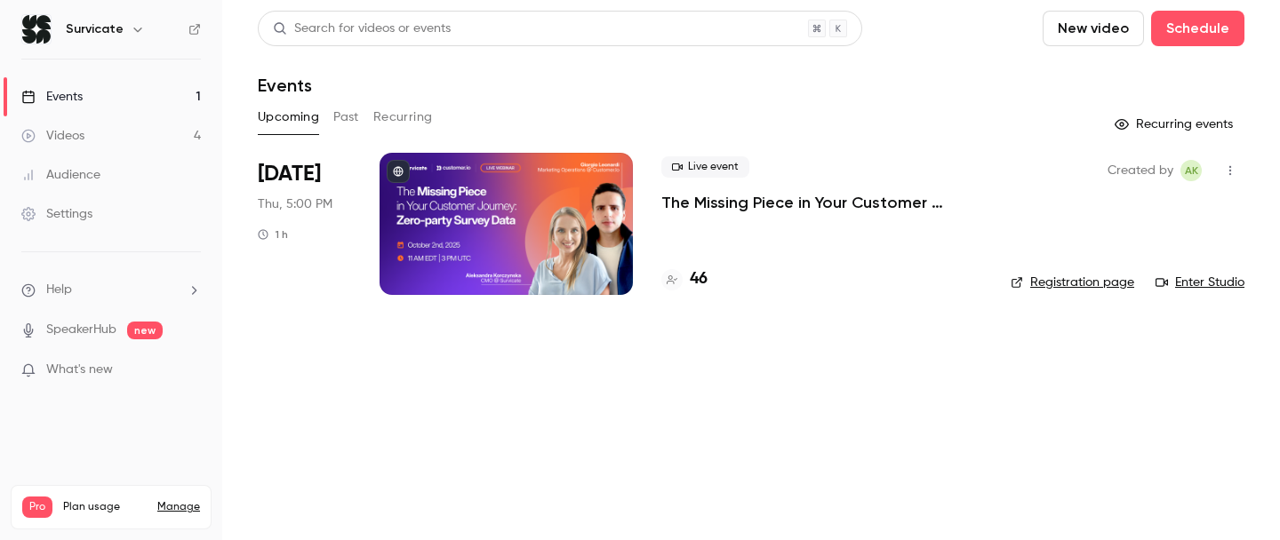  Describe the element at coordinates (821, 203) in the screenshot. I see `a: The Missing Piece in Your Customer Journey: Zero-party Survey Data` at that location.